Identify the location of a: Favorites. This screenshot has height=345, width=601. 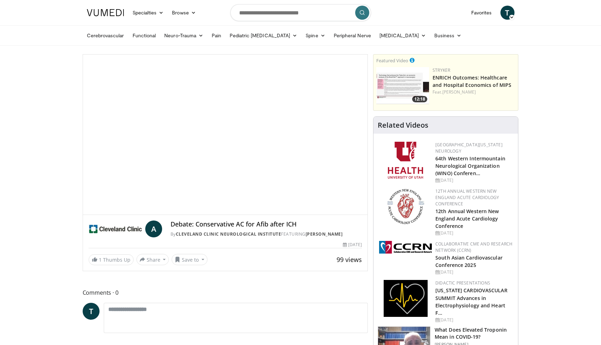
(482, 13).